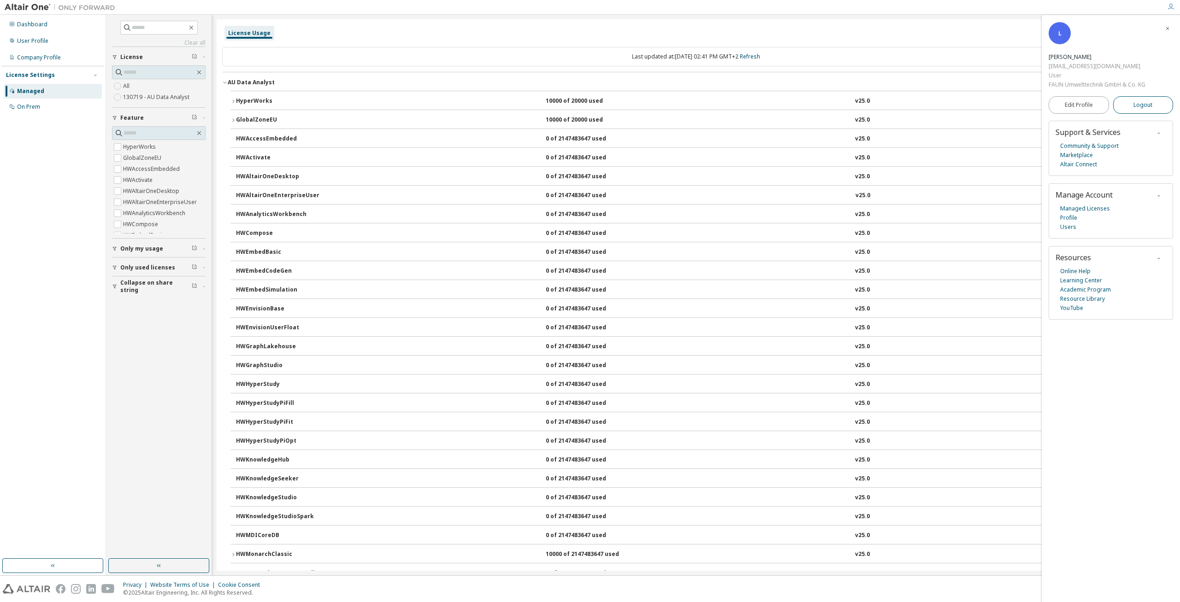 The height and width of the screenshot is (602, 1180). Describe the element at coordinates (158, 43) in the screenshot. I see `a: Clear all` at that location.